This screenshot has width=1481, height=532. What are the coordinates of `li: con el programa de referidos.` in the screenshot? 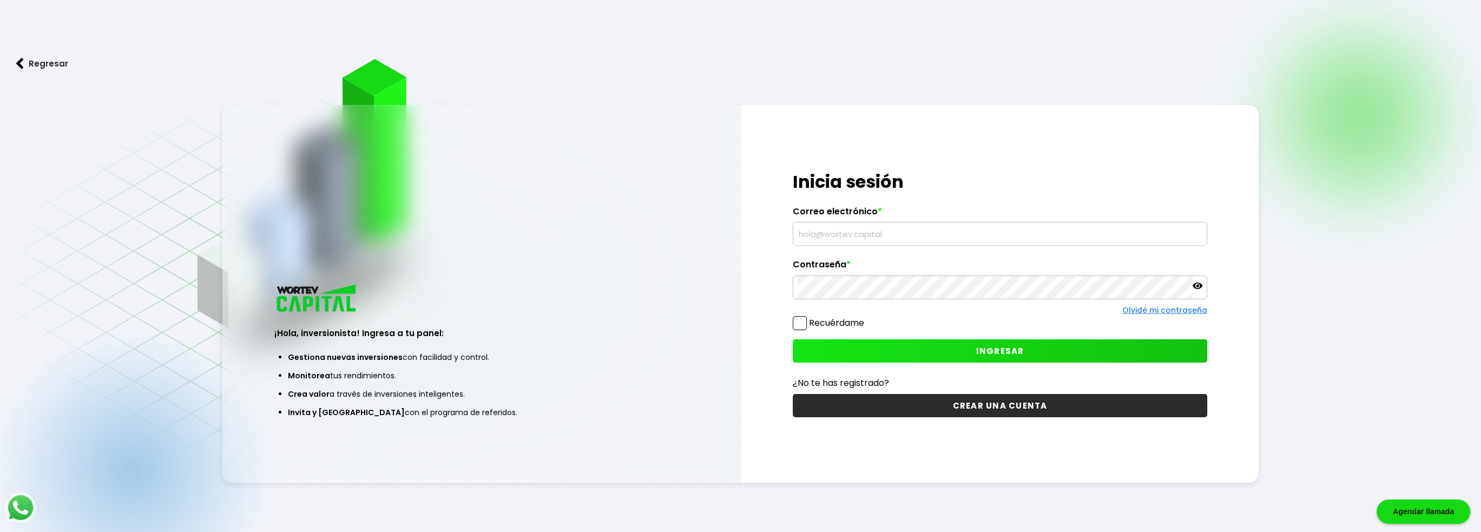 It's located at (481, 412).